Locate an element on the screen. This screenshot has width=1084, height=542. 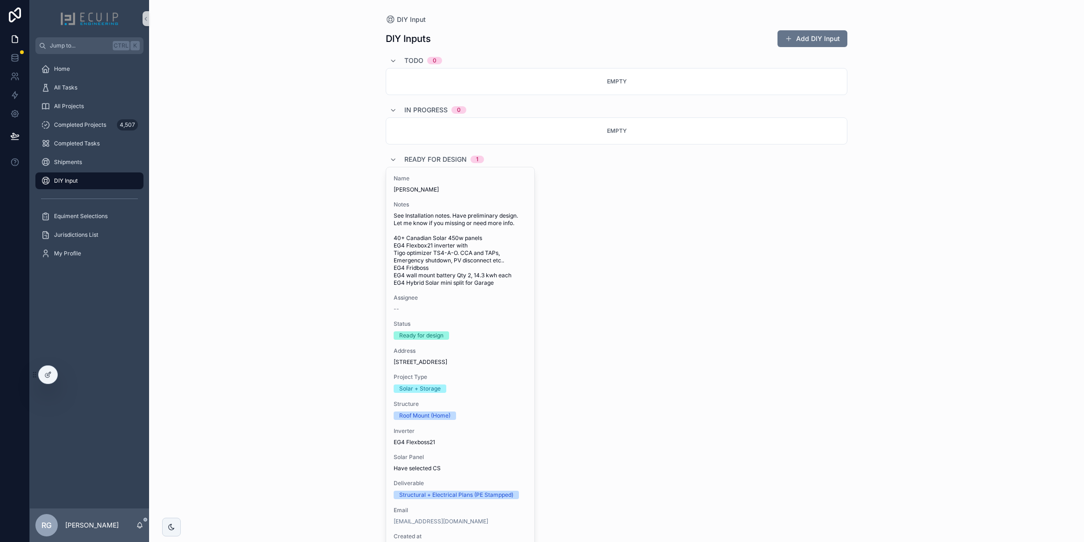
span: EG4 Flexboss21 is located at coordinates (460, 442).